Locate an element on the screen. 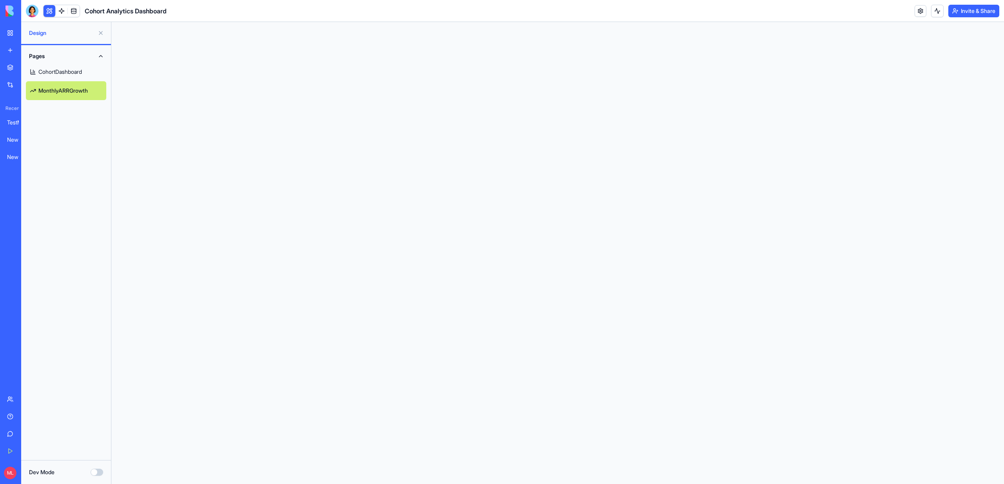 The height and width of the screenshot is (484, 1004). button: Invite & Share is located at coordinates (974, 11).